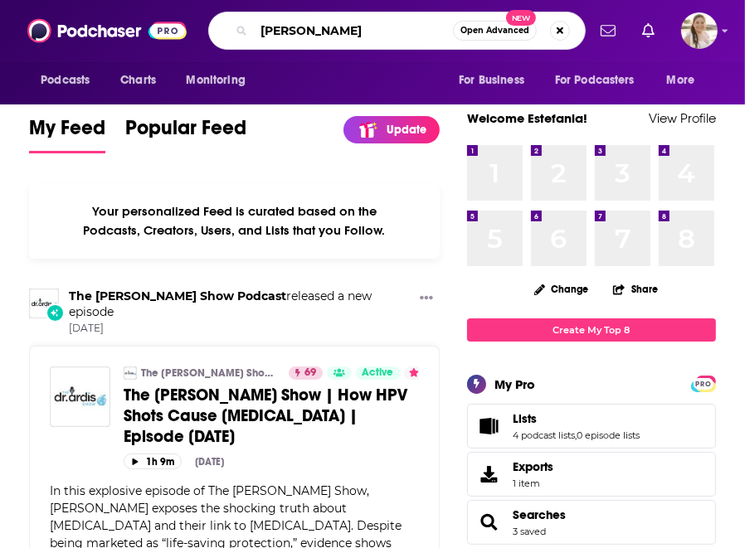  I want to click on button: 5, so click(419, 373).